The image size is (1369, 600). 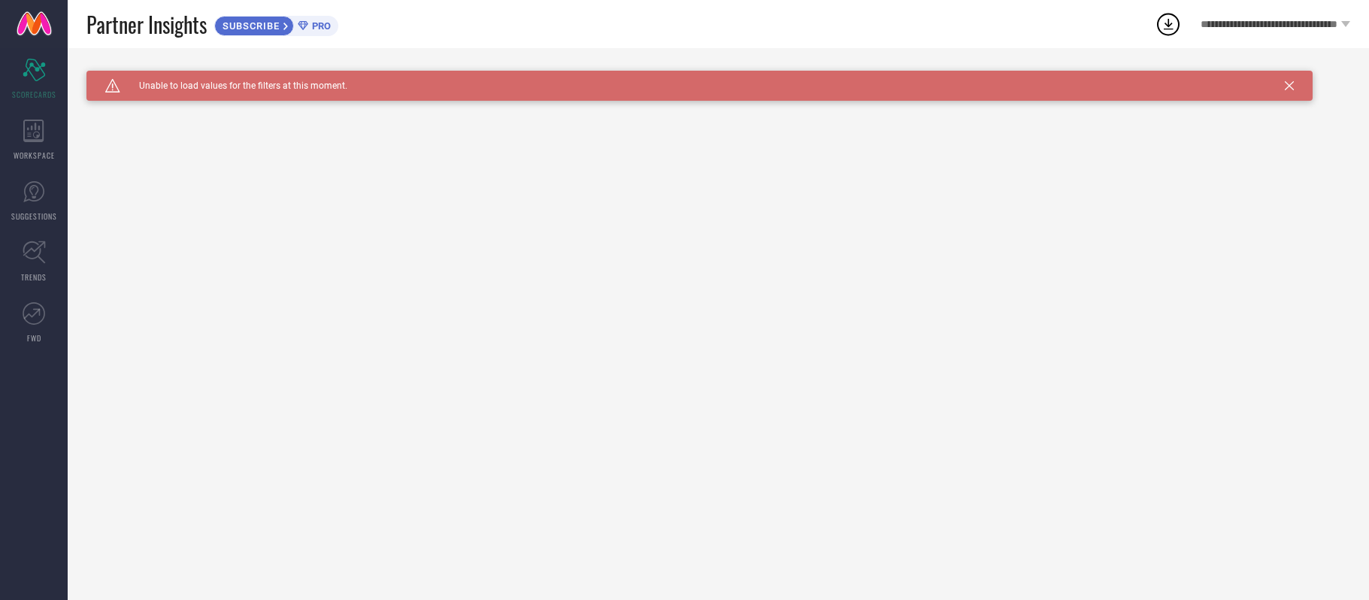 What do you see at coordinates (34, 277) in the screenshot?
I see `span: TRENDS` at bounding box center [34, 277].